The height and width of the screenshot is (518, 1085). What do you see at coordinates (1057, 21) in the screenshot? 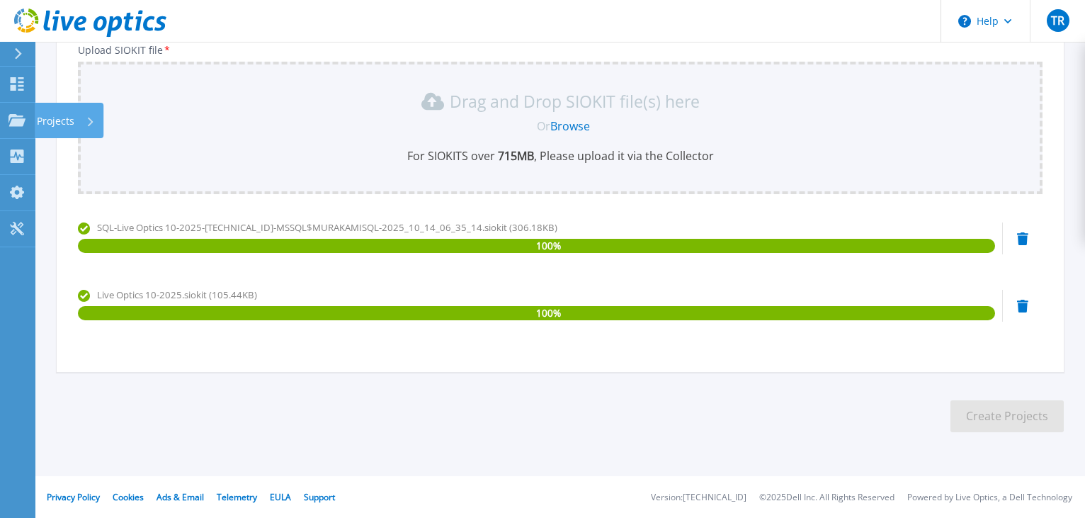
I see `span: TR` at bounding box center [1057, 21].